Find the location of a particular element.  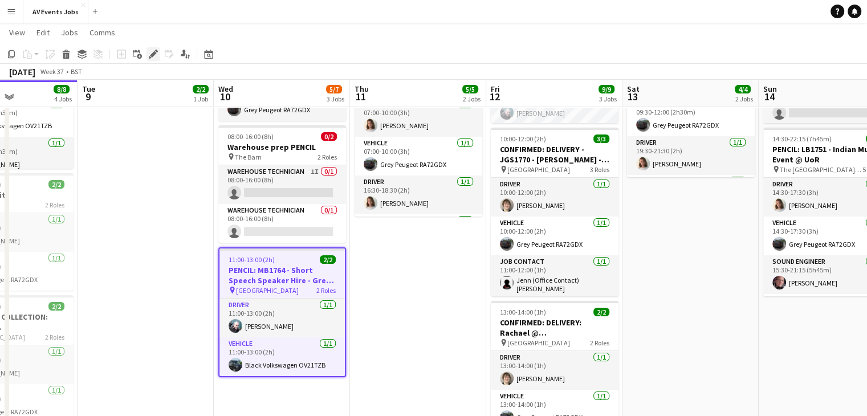

span: The Barn is located at coordinates (248, 157).